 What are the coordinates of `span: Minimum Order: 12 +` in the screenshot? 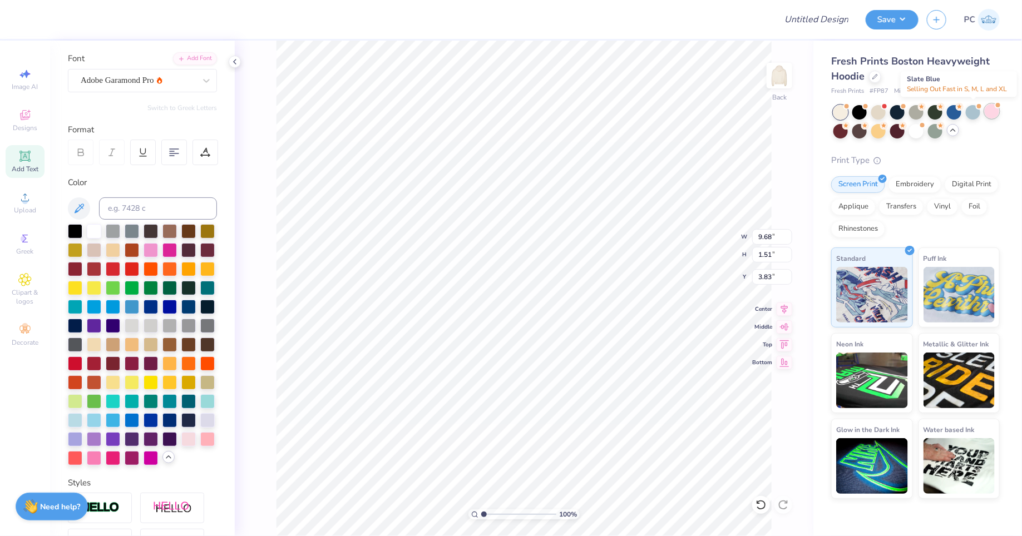 It's located at (922, 91).